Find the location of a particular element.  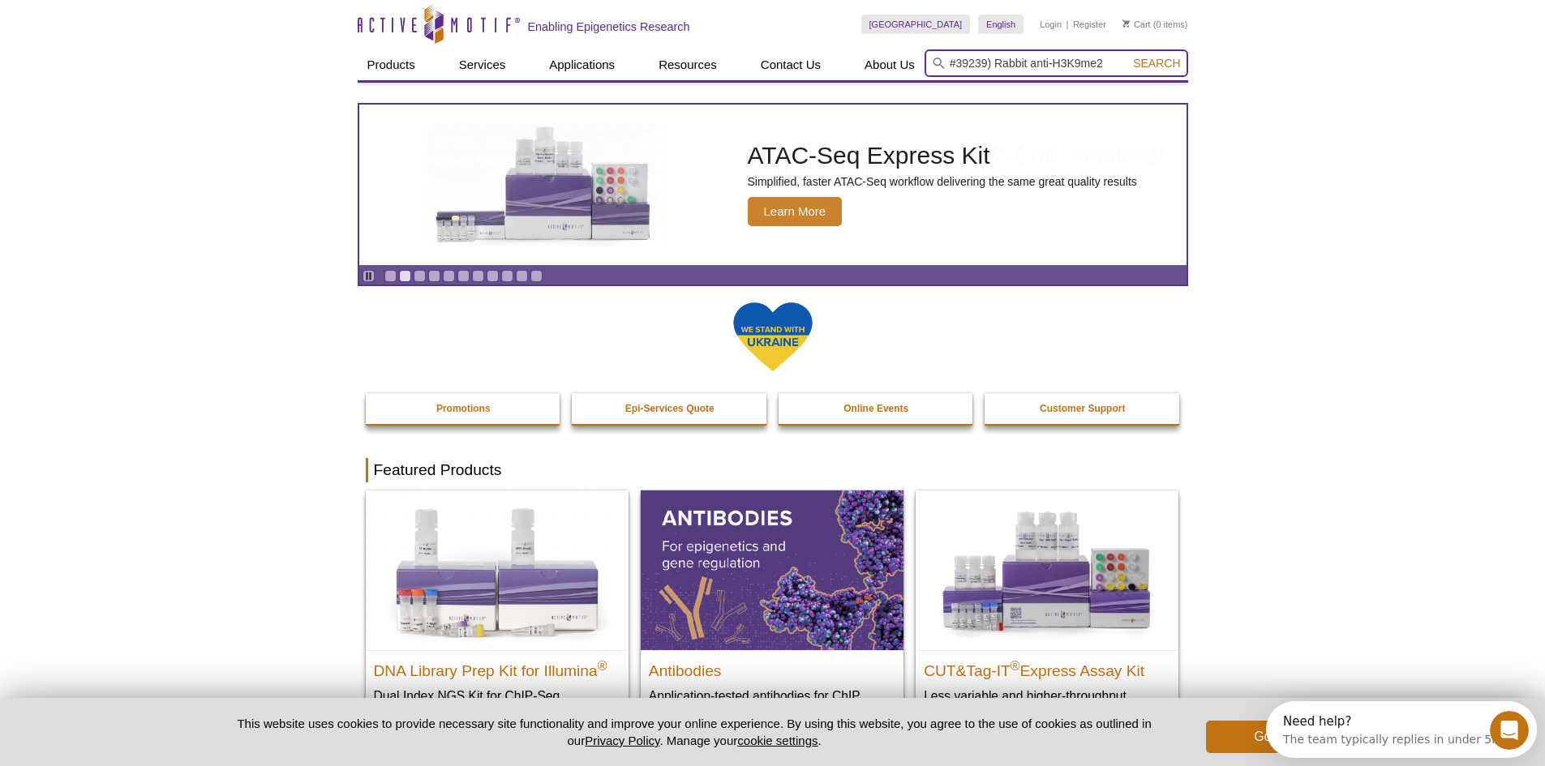

p: Dual Index NGS Kit for ChIP-Seq, CUT&RUN, and ds methylated DNA assays. is located at coordinates (497, 712).